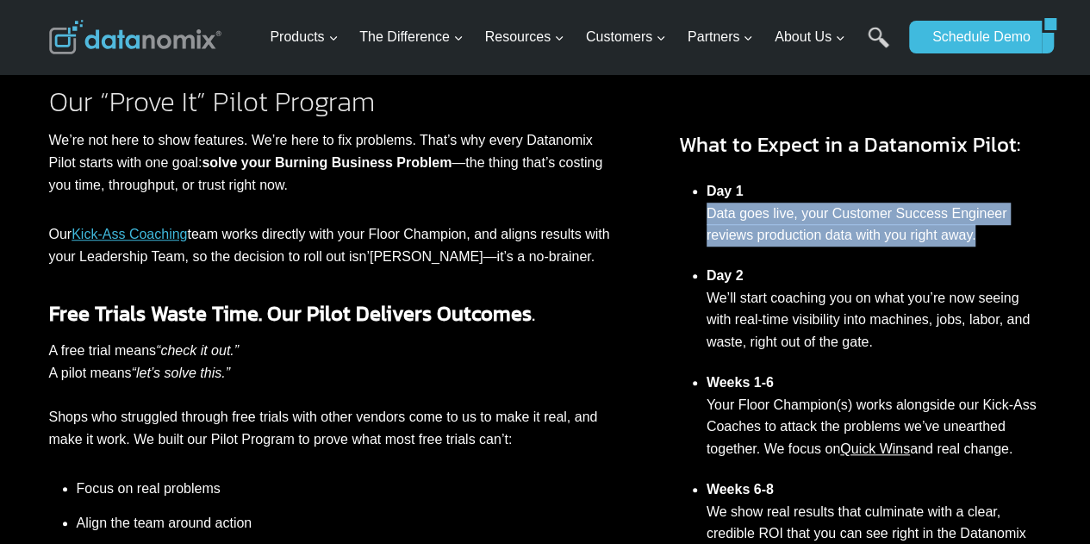 This screenshot has height=544, width=1090. What do you see at coordinates (873, 213) in the screenshot?
I see `li: Data goes live, your Customer Success Engineer reviews production data with you right away.` at bounding box center [873, 213].